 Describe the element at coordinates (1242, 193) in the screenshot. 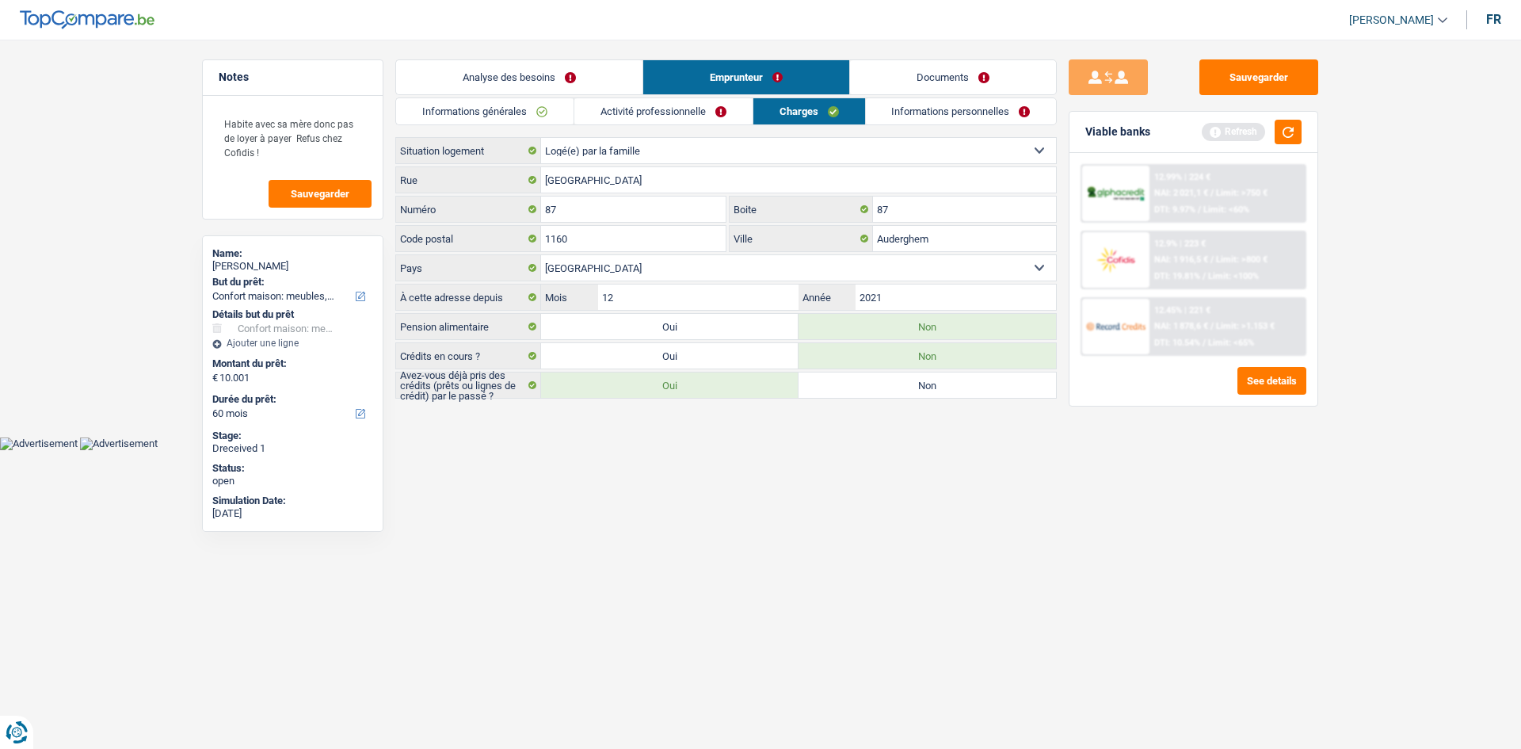

I see `span: Limit: >750 €` at that location.